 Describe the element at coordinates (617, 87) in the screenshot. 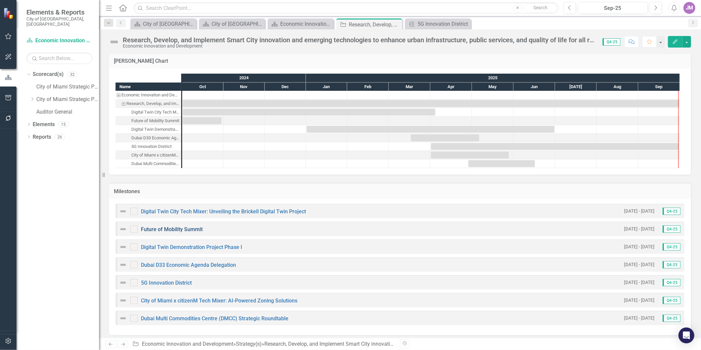

I see `div: Aug` at that location.